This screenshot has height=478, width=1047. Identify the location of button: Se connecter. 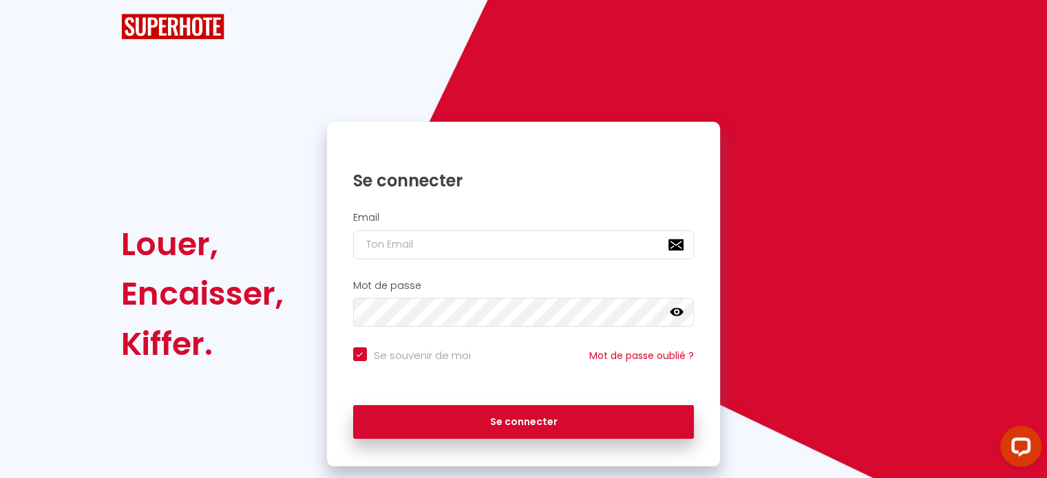
(524, 423).